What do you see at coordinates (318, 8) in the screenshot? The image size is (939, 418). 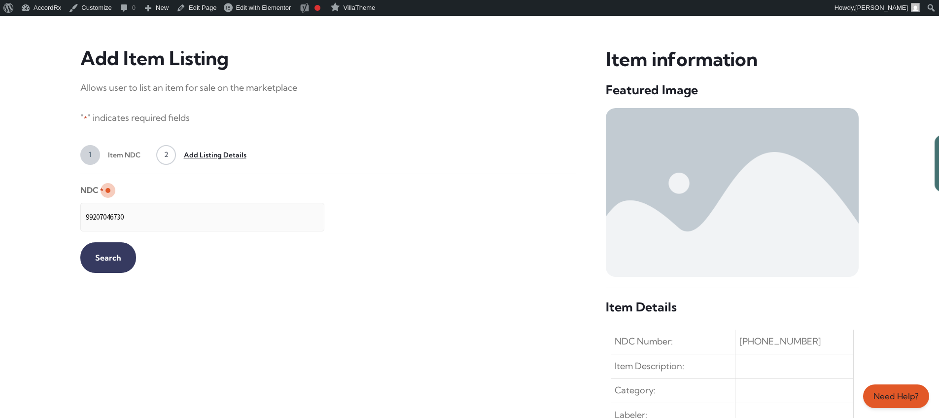 I see `div: Focus keyphrase not set` at bounding box center [318, 8].